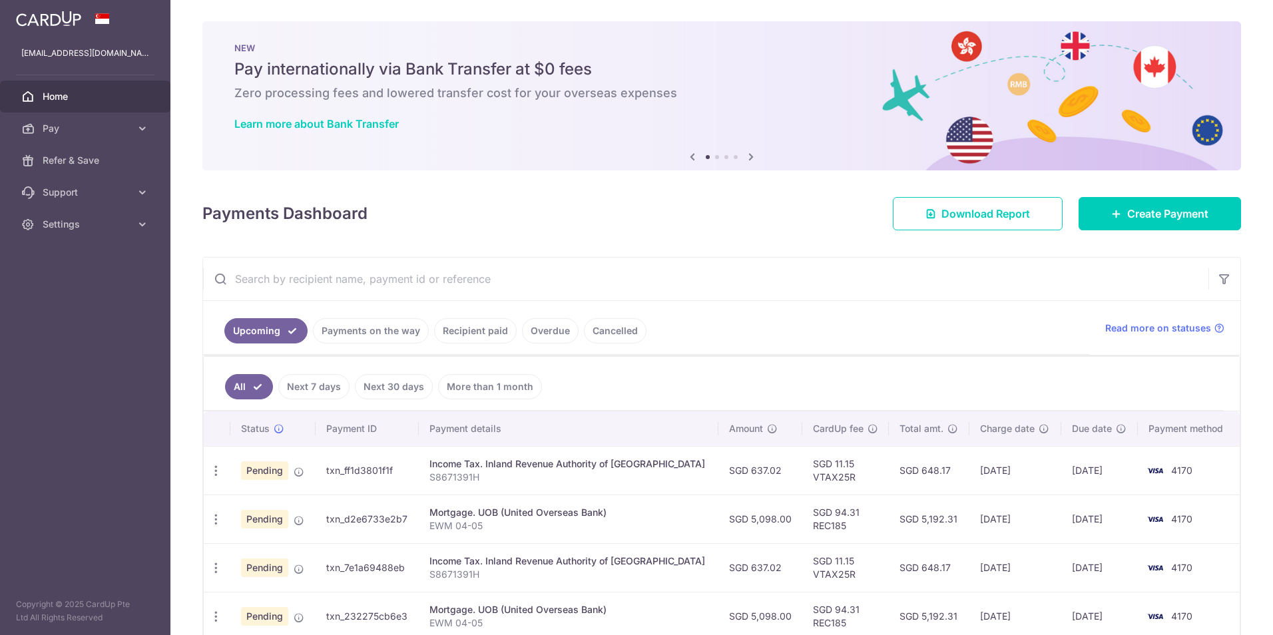  What do you see at coordinates (986, 214) in the screenshot?
I see `span: Download Report` at bounding box center [986, 214].